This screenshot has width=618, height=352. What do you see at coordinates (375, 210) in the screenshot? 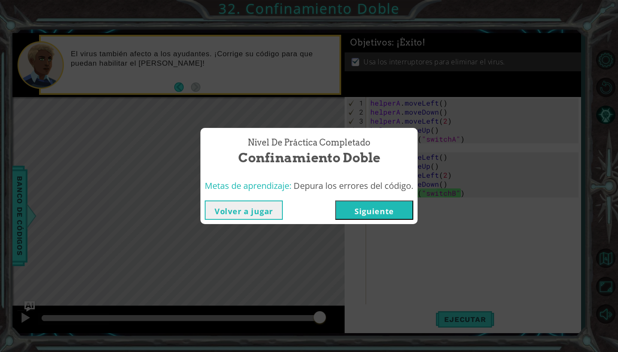
I see `button: Siguiente` at bounding box center [375, 210].